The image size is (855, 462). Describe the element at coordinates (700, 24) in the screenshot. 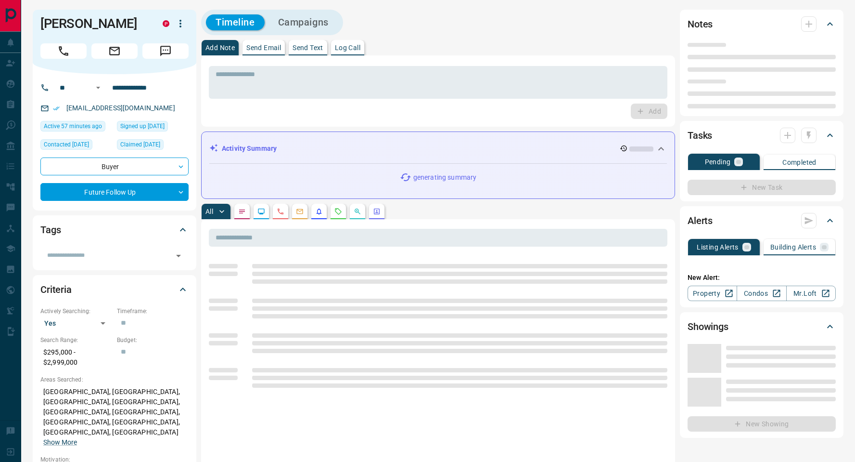

I see `h2: Notes` at that location.